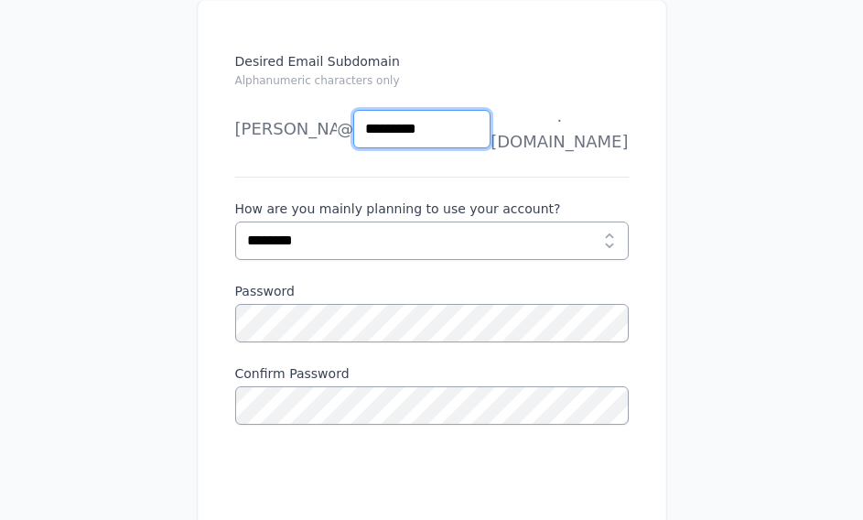 The width and height of the screenshot is (863, 520). Describe the element at coordinates (432, 209) in the screenshot. I see `label: How are you mainly planning to use your account?` at that location.